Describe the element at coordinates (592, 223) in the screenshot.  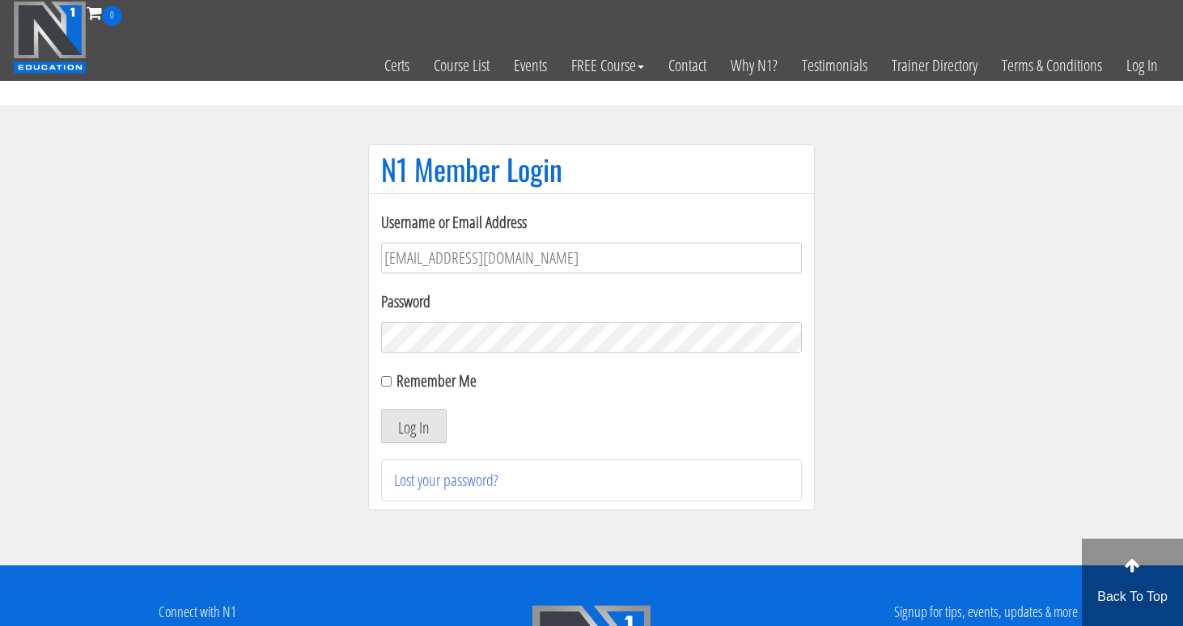
I see `label: Username or Email Address` at that location.